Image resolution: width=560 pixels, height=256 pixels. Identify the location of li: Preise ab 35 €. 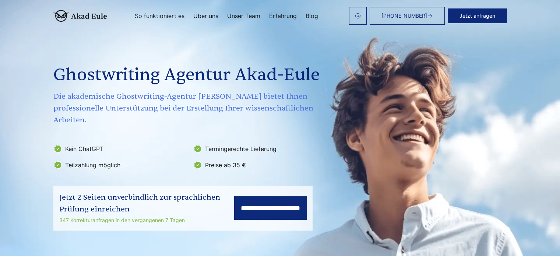
(261, 165).